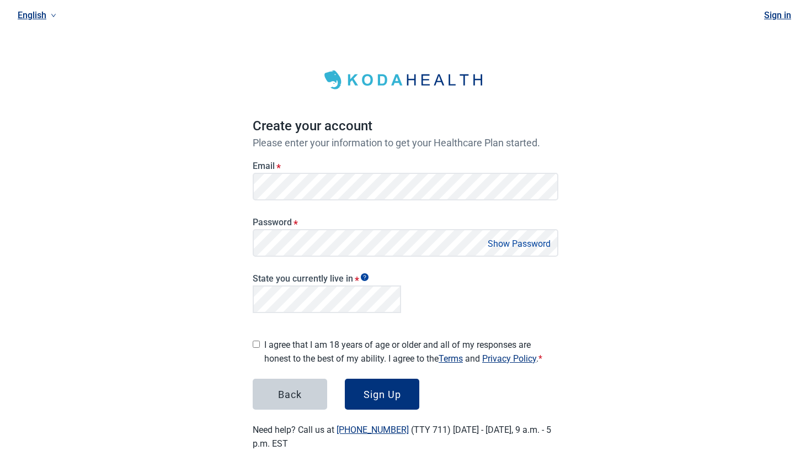 This screenshot has width=811, height=461. I want to click on div: Sign Up, so click(382, 394).